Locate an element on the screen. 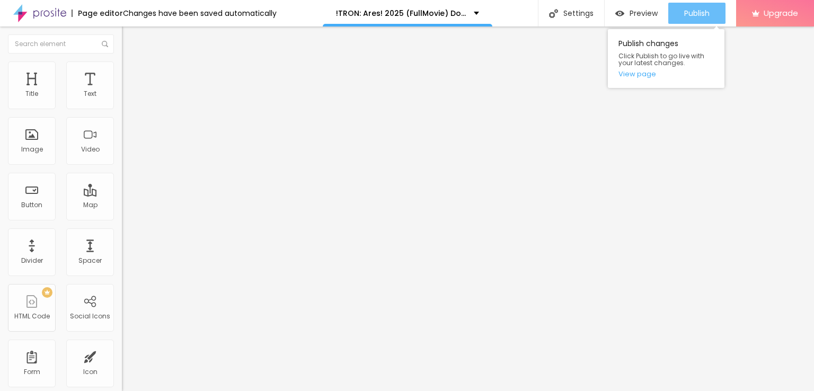 The height and width of the screenshot is (391, 814). div: Page editor is located at coordinates (97, 13).